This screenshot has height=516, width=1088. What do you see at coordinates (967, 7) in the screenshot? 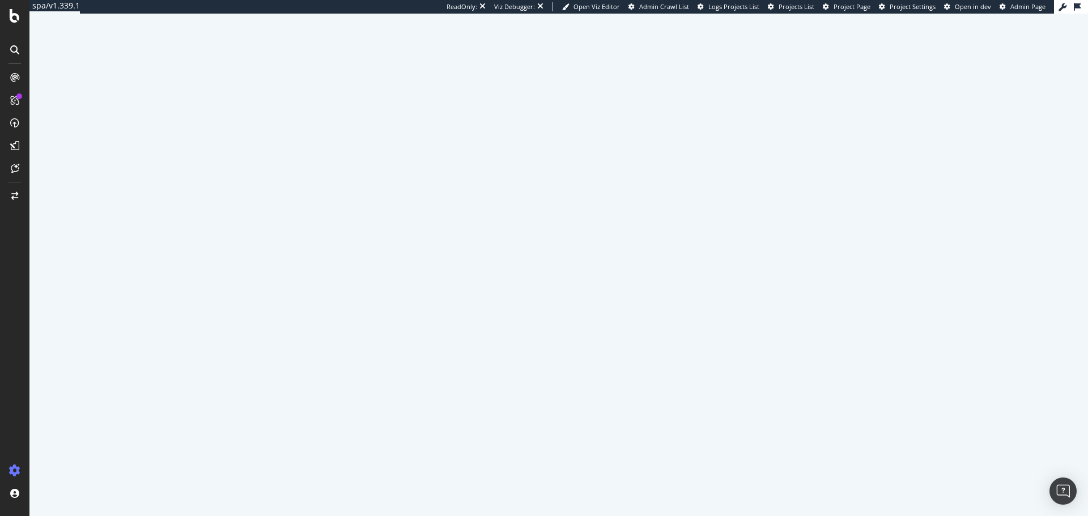
I see `a: Open in dev` at bounding box center [967, 7].